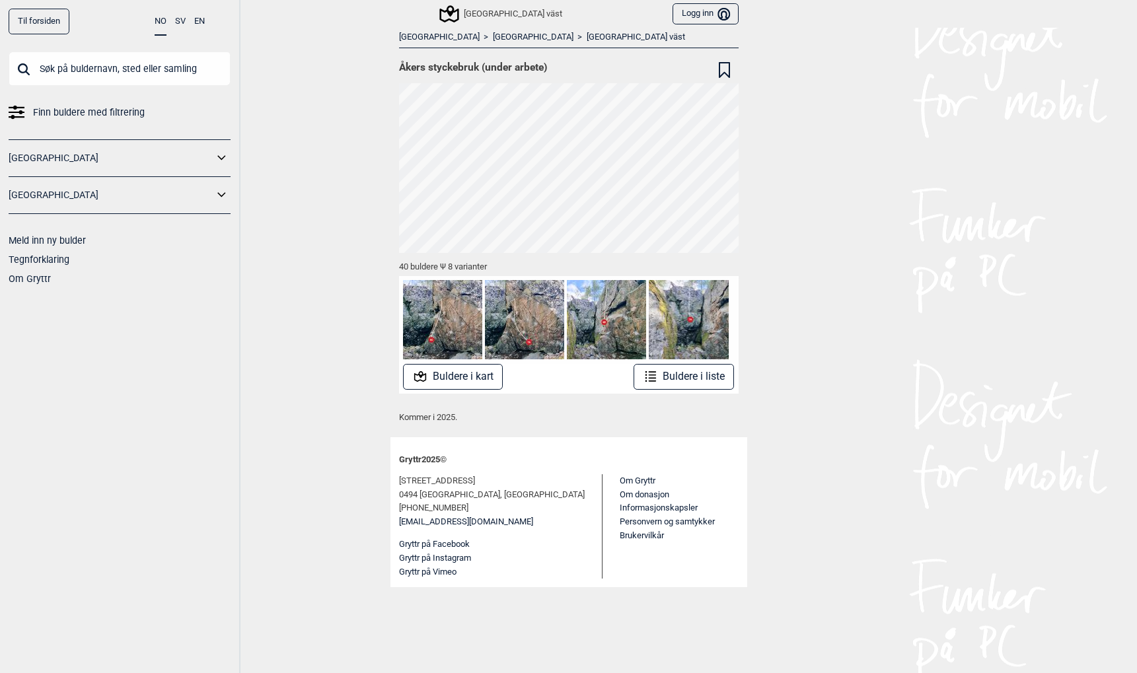  What do you see at coordinates (659, 507) in the screenshot?
I see `a: Informasjonskapsler` at bounding box center [659, 507].